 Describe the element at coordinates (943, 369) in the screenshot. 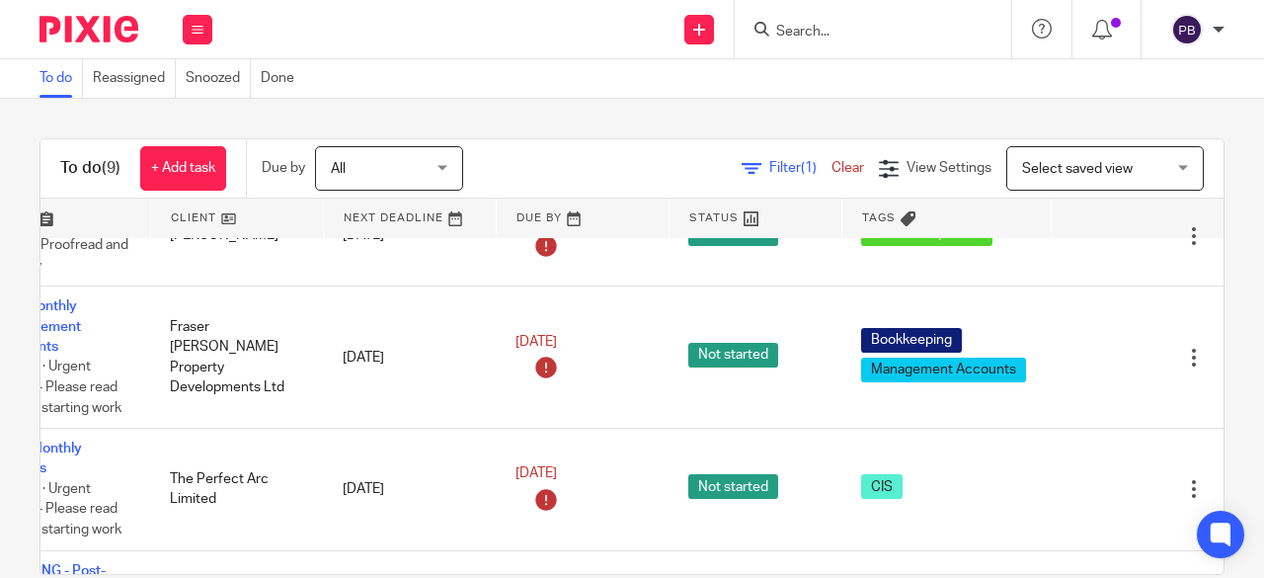

I see `span: Management Accounts` at that location.